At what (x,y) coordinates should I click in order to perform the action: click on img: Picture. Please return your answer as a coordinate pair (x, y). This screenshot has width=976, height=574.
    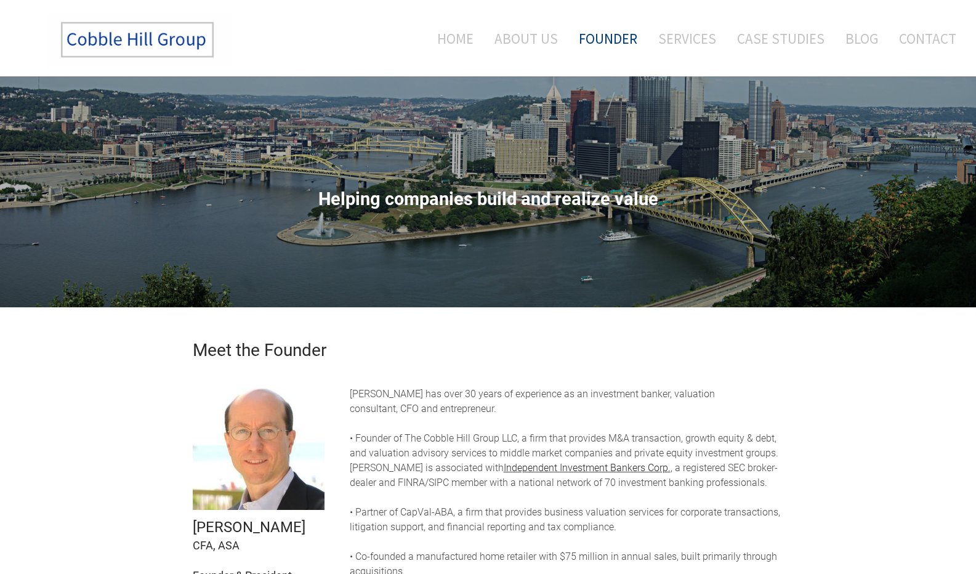
    Looking at the image, I should click on (259, 444).